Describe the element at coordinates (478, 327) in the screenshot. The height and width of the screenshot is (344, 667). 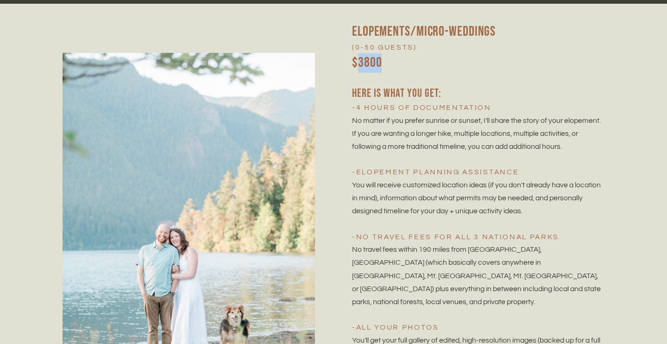
I see `h4: -All your photos` at that location.